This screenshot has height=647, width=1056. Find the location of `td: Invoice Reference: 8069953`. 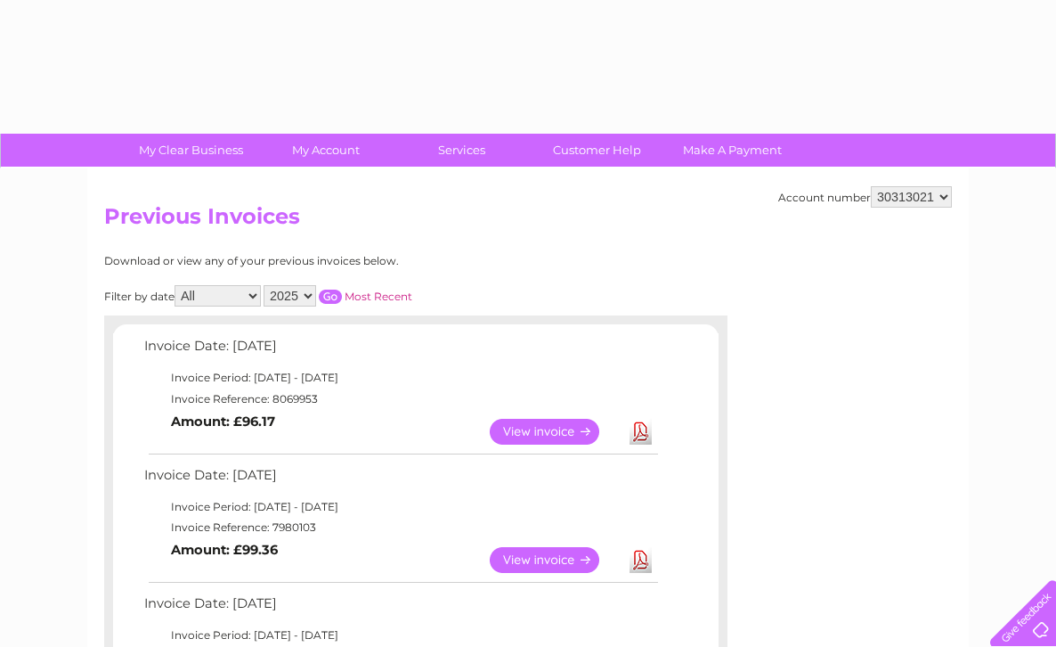

td: Invoice Reference: 8069953 is located at coordinates (400, 399).